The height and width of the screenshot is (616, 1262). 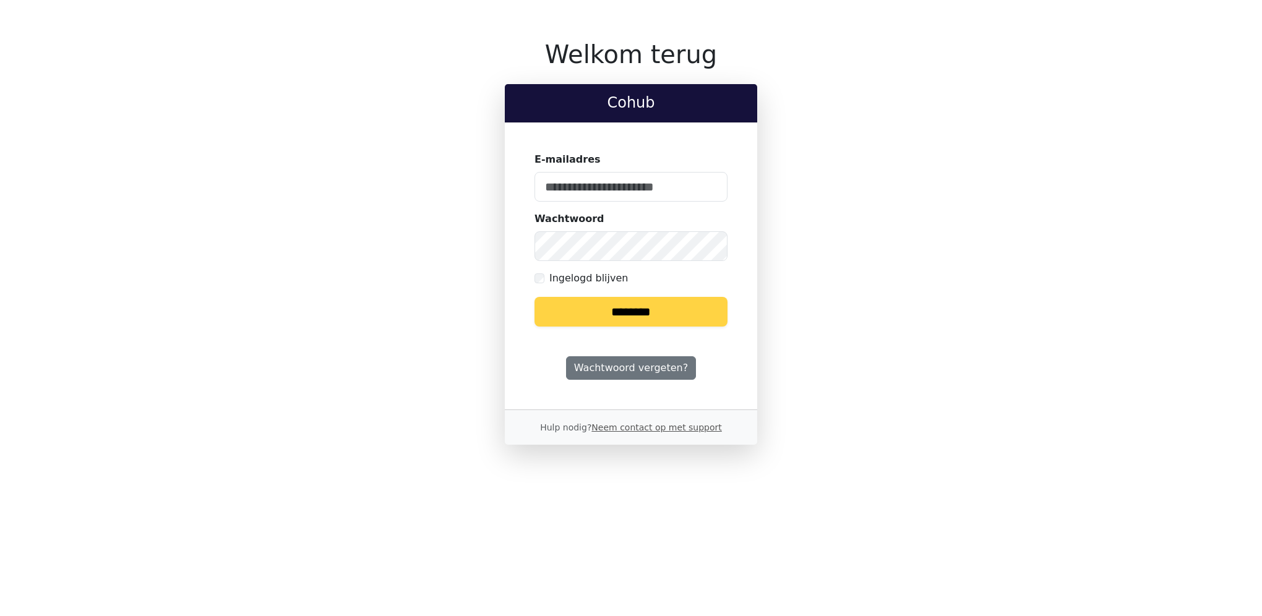 I want to click on h1: Welkom terug, so click(x=631, y=54).